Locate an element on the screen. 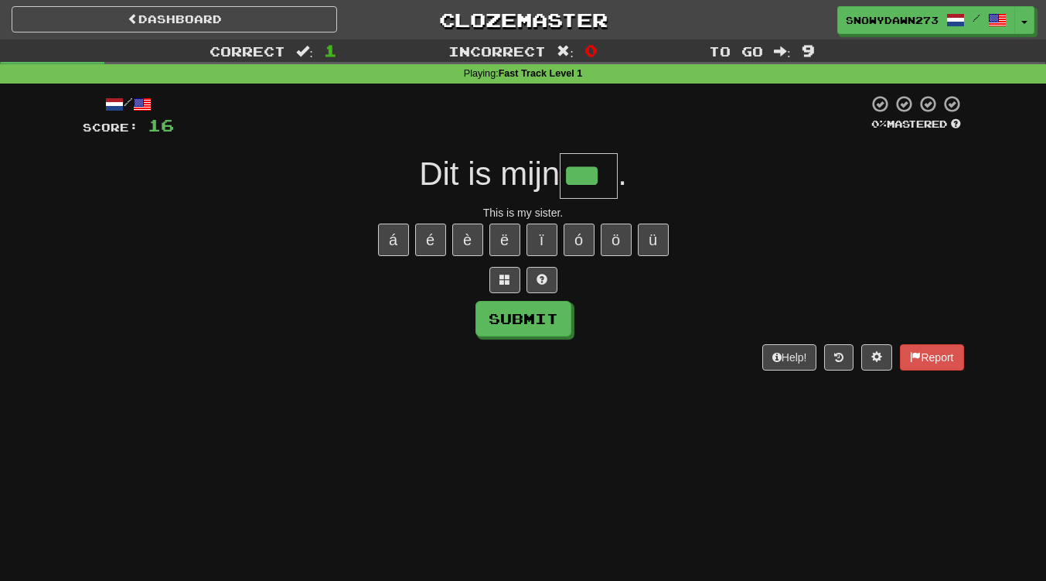  button: ë is located at coordinates (505, 240).